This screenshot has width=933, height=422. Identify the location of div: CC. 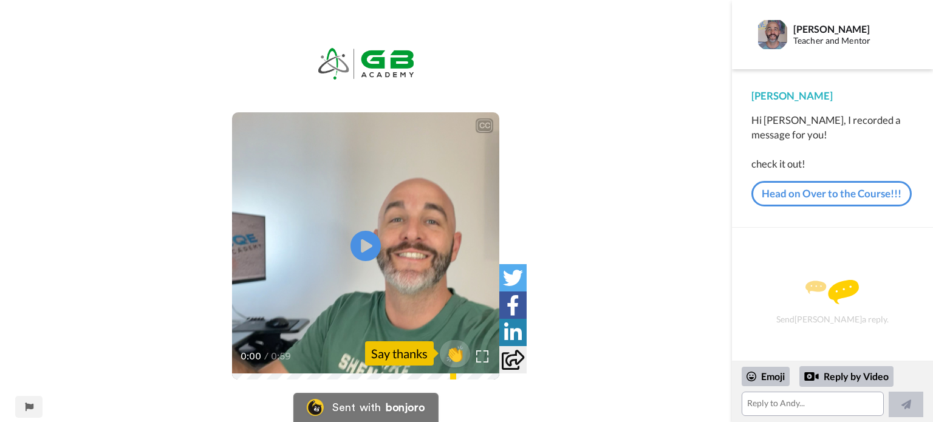
(484, 126).